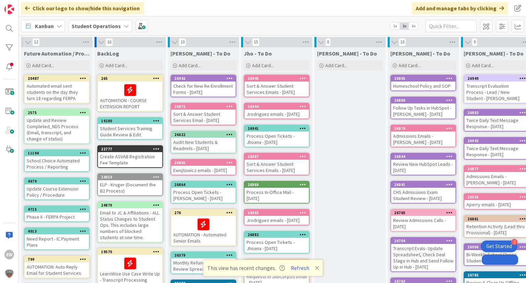  Describe the element at coordinates (130, 96) in the screenshot. I see `div: AUTOMATION - COURSE EXTENSION REPORT` at that location.